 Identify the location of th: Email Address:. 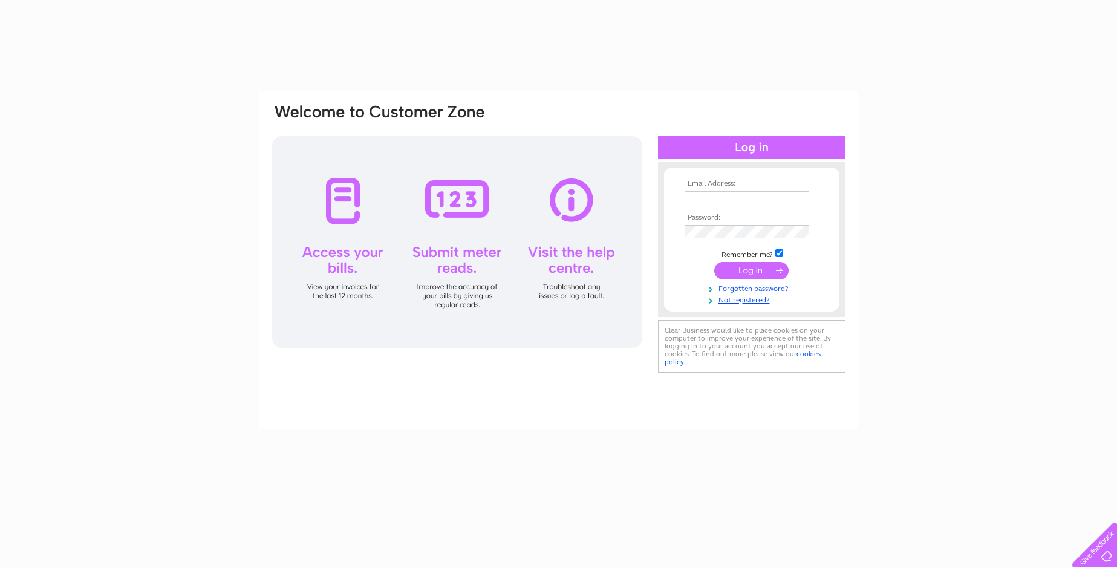
(752, 184).